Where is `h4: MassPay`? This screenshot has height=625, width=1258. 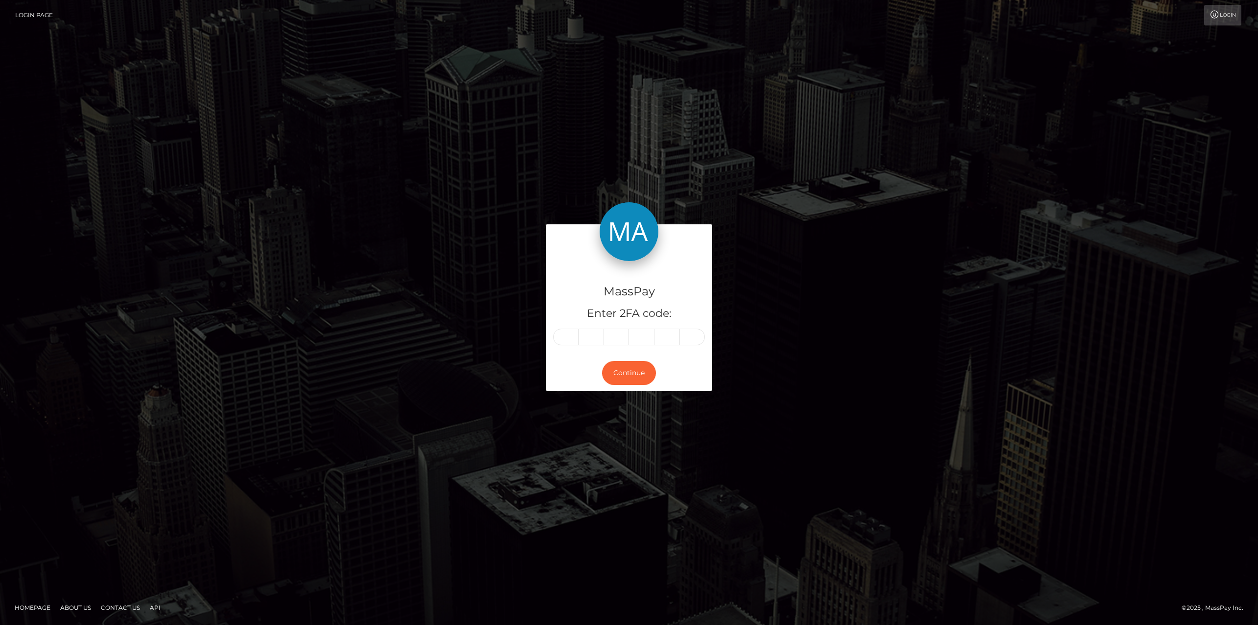 h4: MassPay is located at coordinates (629, 291).